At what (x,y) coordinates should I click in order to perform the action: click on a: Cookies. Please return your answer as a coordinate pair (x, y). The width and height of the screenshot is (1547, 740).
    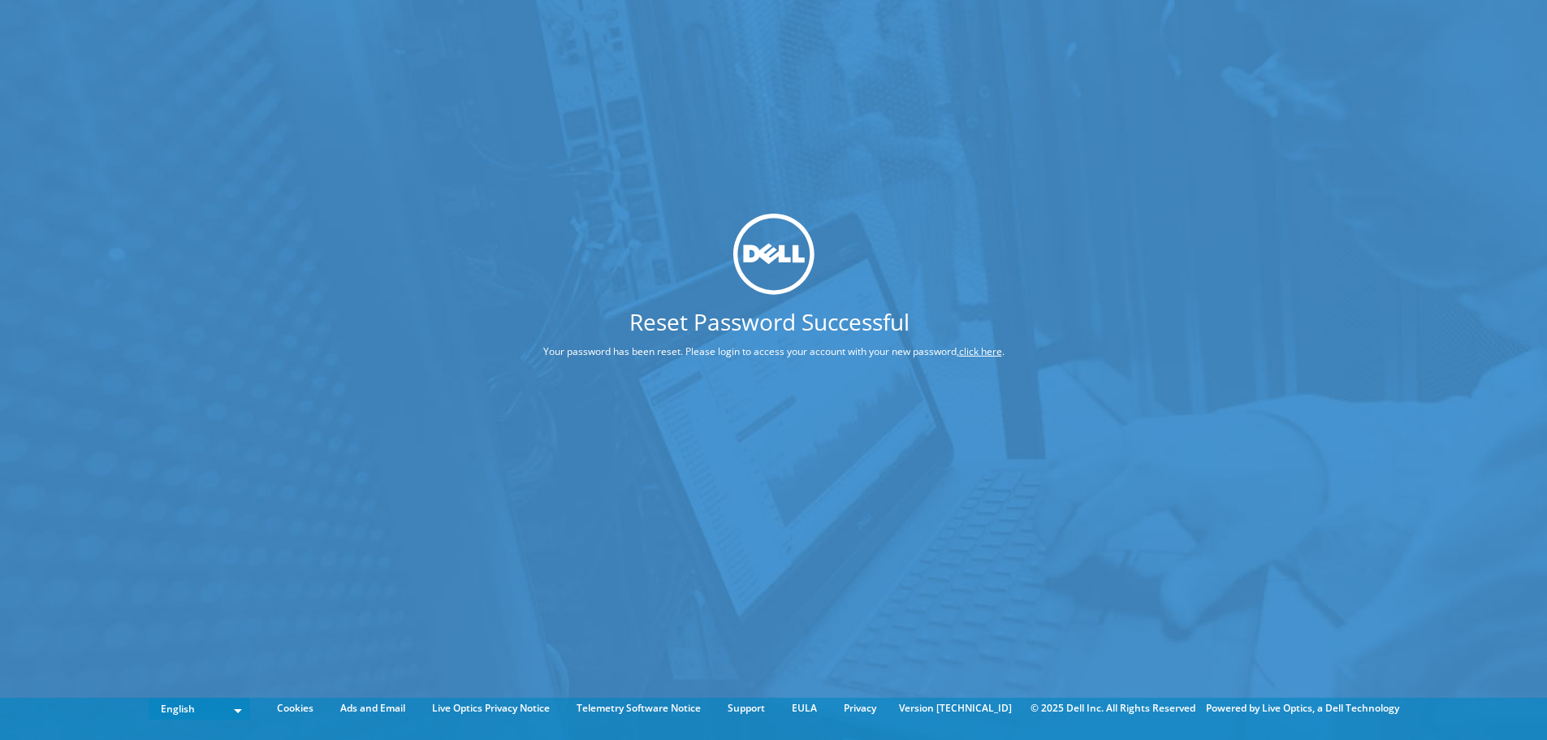
    Looking at the image, I should click on (295, 708).